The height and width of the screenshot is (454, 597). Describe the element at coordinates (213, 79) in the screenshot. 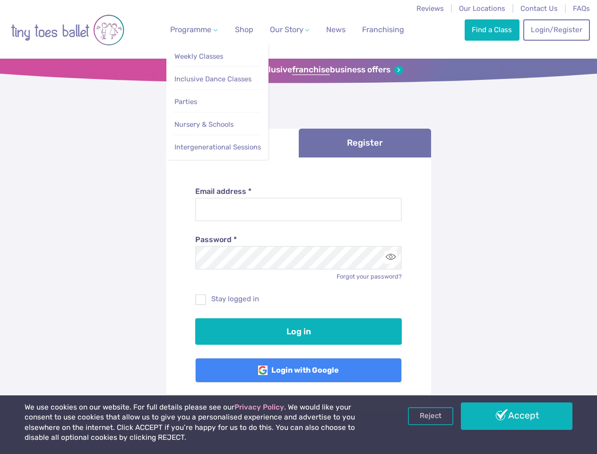

I see `span: Inclusive Dance Classes` at that location.